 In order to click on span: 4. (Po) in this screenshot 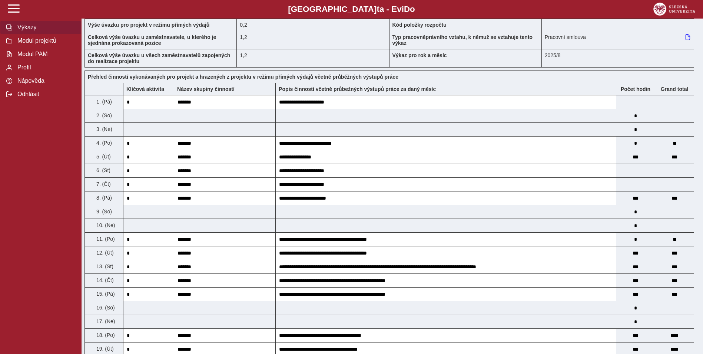, I will do `click(103, 143)`.